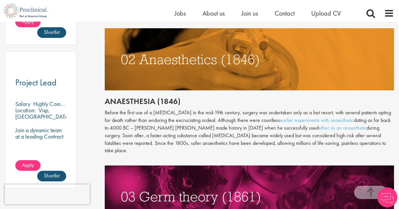 The height and width of the screenshot is (209, 399). Describe the element at coordinates (326, 13) in the screenshot. I see `a: Upload CV` at that location.